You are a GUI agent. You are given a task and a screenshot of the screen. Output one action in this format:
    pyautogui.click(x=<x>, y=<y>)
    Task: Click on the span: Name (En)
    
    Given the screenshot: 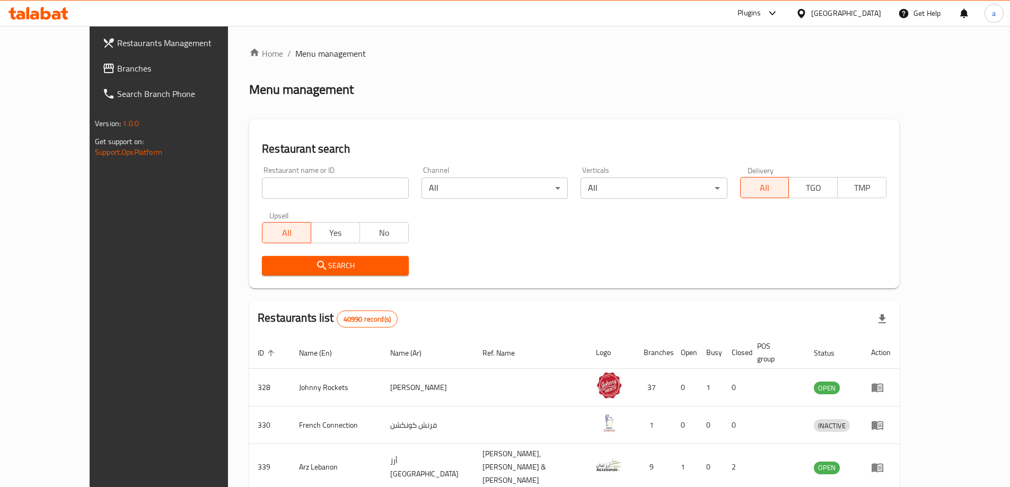 What is the action you would take?
    pyautogui.click(x=322, y=353)
    